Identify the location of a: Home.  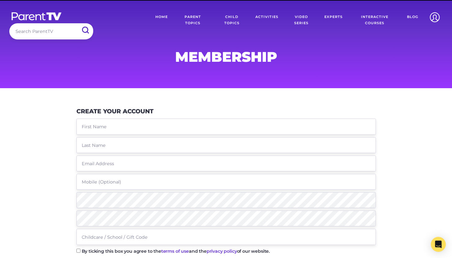
(161, 20).